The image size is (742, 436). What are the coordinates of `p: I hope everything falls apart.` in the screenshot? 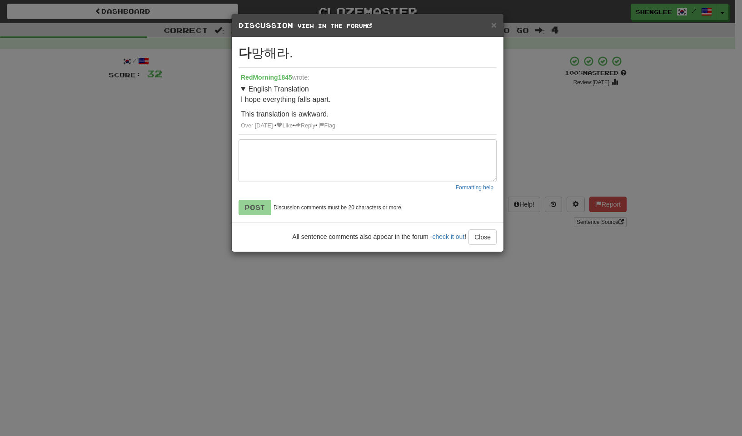 It's located at (368, 100).